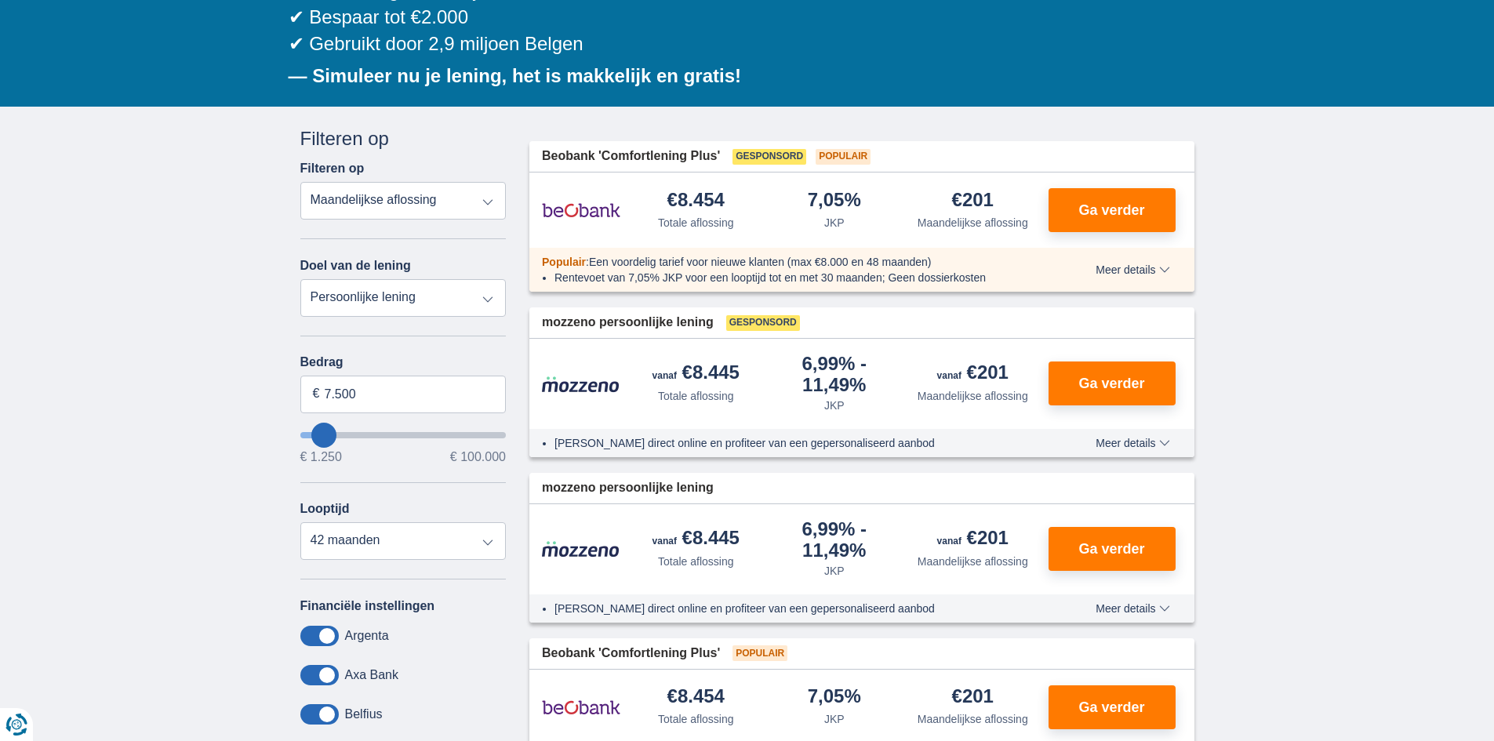 The height and width of the screenshot is (741, 1494). What do you see at coordinates (364, 715) in the screenshot?
I see `label: Belfius` at bounding box center [364, 715].